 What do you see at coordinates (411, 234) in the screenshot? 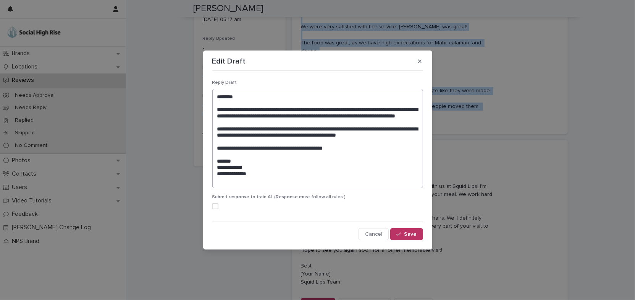
I see `span: Save` at bounding box center [411, 234].